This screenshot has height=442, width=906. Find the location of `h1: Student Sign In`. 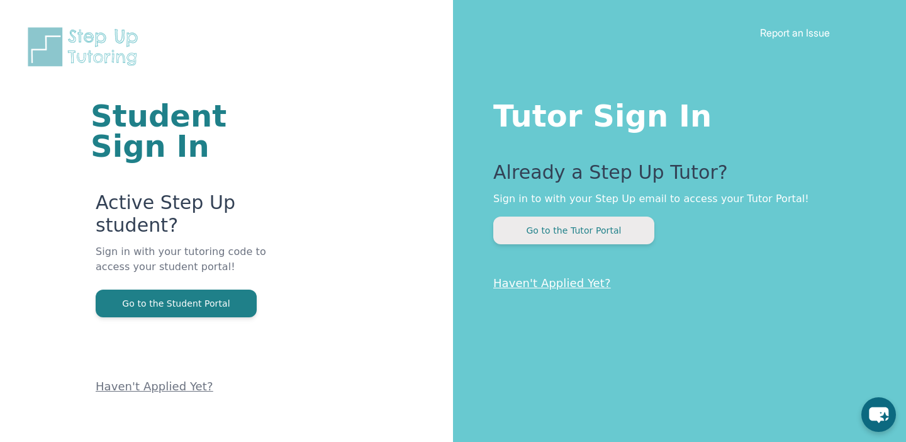

h1: Student Sign In is located at coordinates (196, 131).